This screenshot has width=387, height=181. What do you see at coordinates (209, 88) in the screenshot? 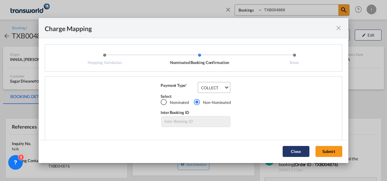
I see `div: COLLECT` at bounding box center [209, 88].